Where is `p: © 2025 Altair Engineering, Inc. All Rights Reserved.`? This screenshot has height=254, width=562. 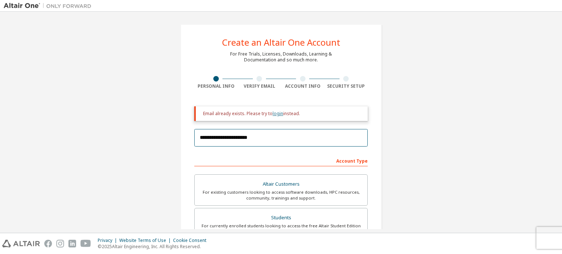
p: © 2025 Altair Engineering, Inc. All Rights Reserved. is located at coordinates (154, 247).